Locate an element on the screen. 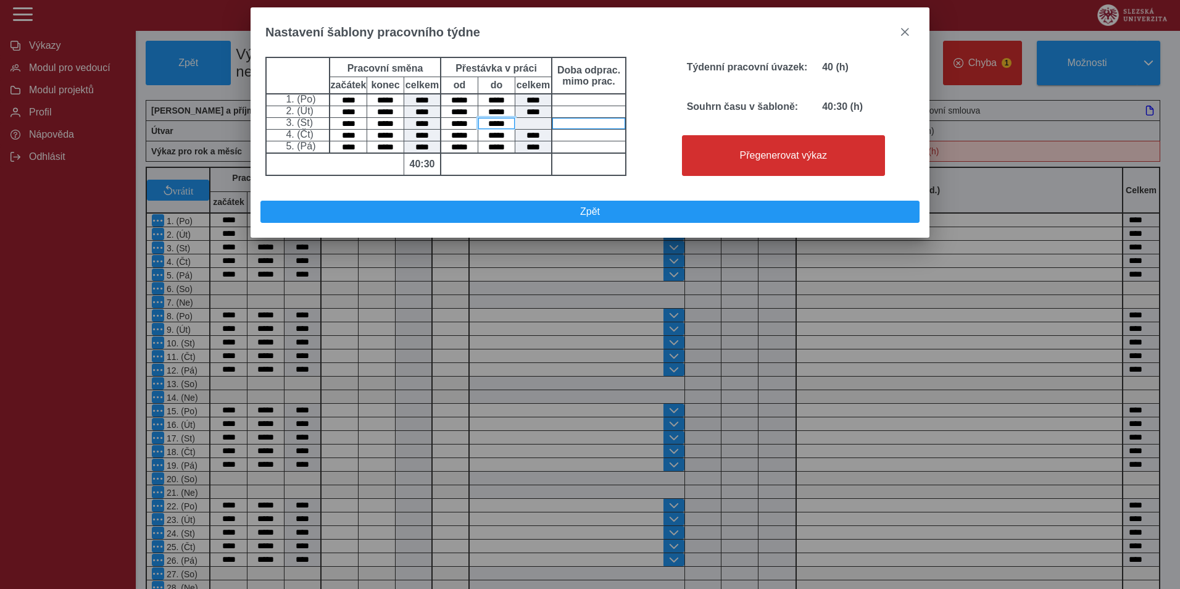 This screenshot has height=589, width=1180. b: od is located at coordinates (459, 85).